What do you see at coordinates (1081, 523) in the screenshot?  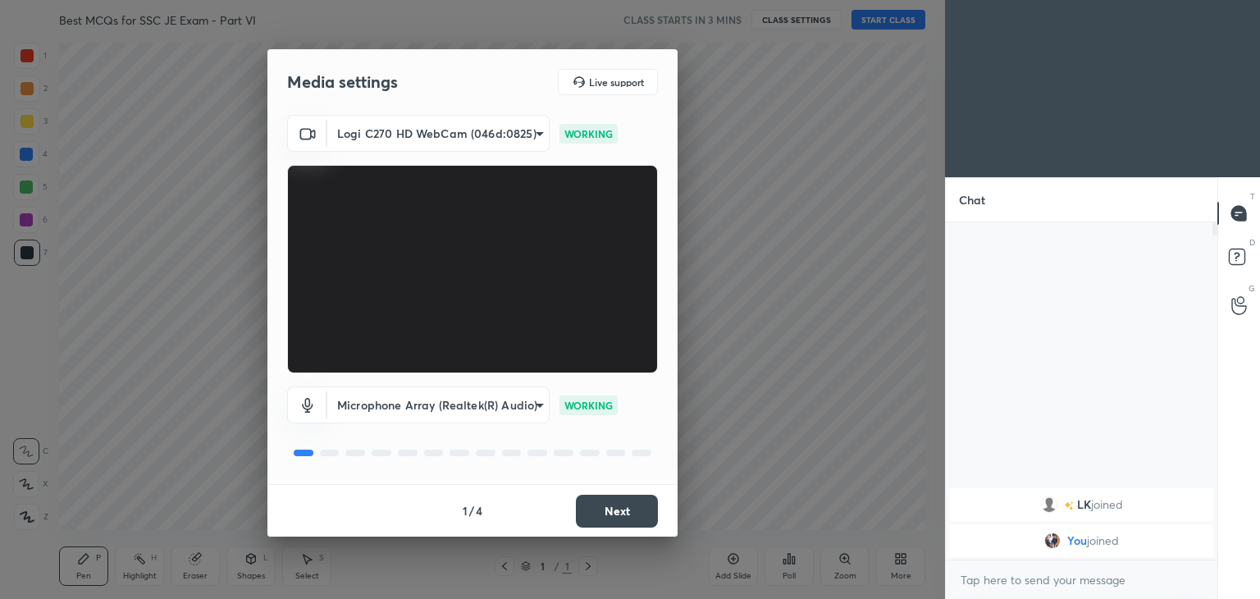 I see `div: grid` at bounding box center [1081, 523].